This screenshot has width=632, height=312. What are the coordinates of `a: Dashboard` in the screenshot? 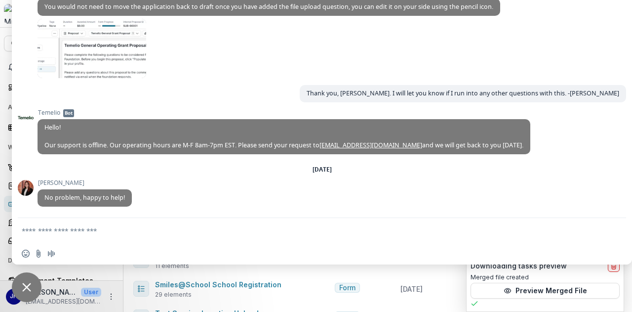 It's located at (61, 87).